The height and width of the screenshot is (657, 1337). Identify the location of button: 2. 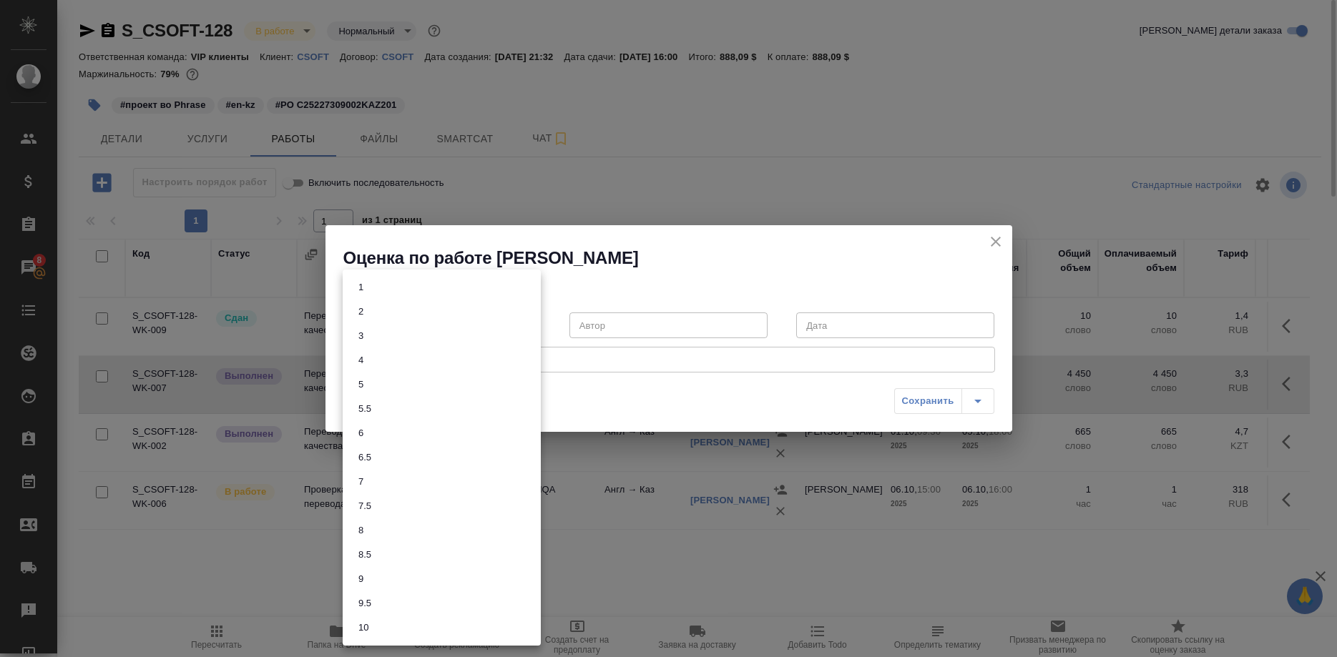
(360, 312).